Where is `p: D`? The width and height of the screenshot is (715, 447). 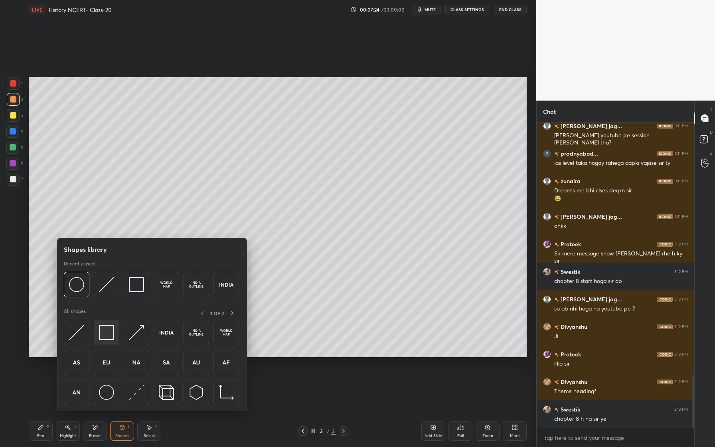 p: D is located at coordinates (711, 132).